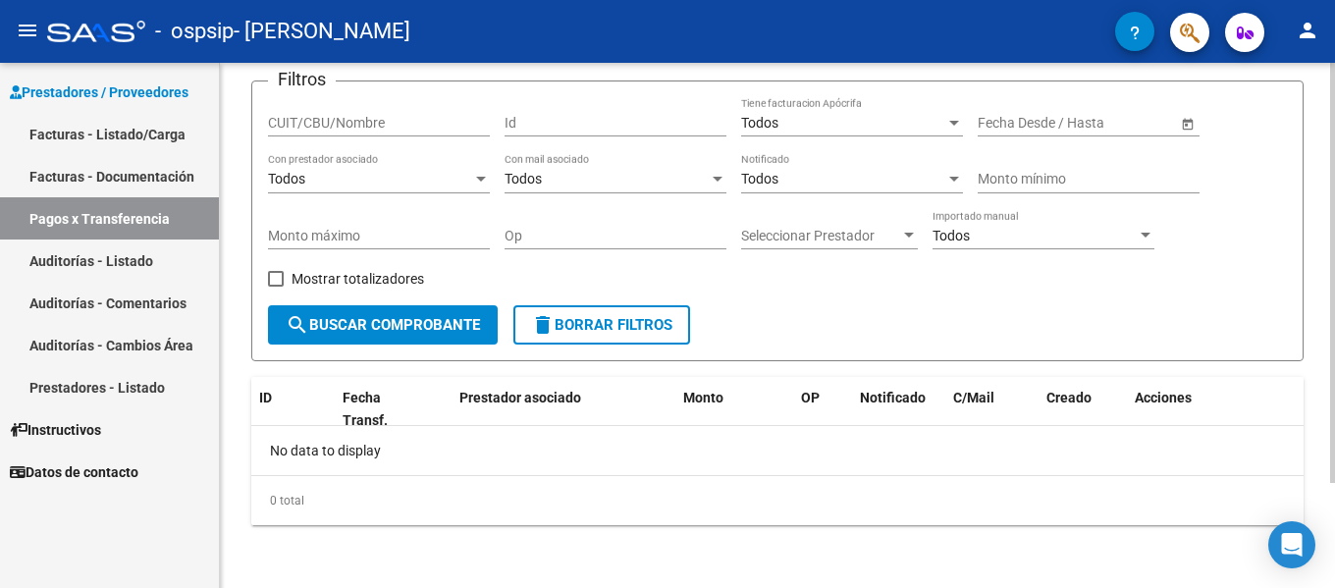 The height and width of the screenshot is (588, 1335). Describe the element at coordinates (383, 325) in the screenshot. I see `span: Buscar Comprobante` at that location.